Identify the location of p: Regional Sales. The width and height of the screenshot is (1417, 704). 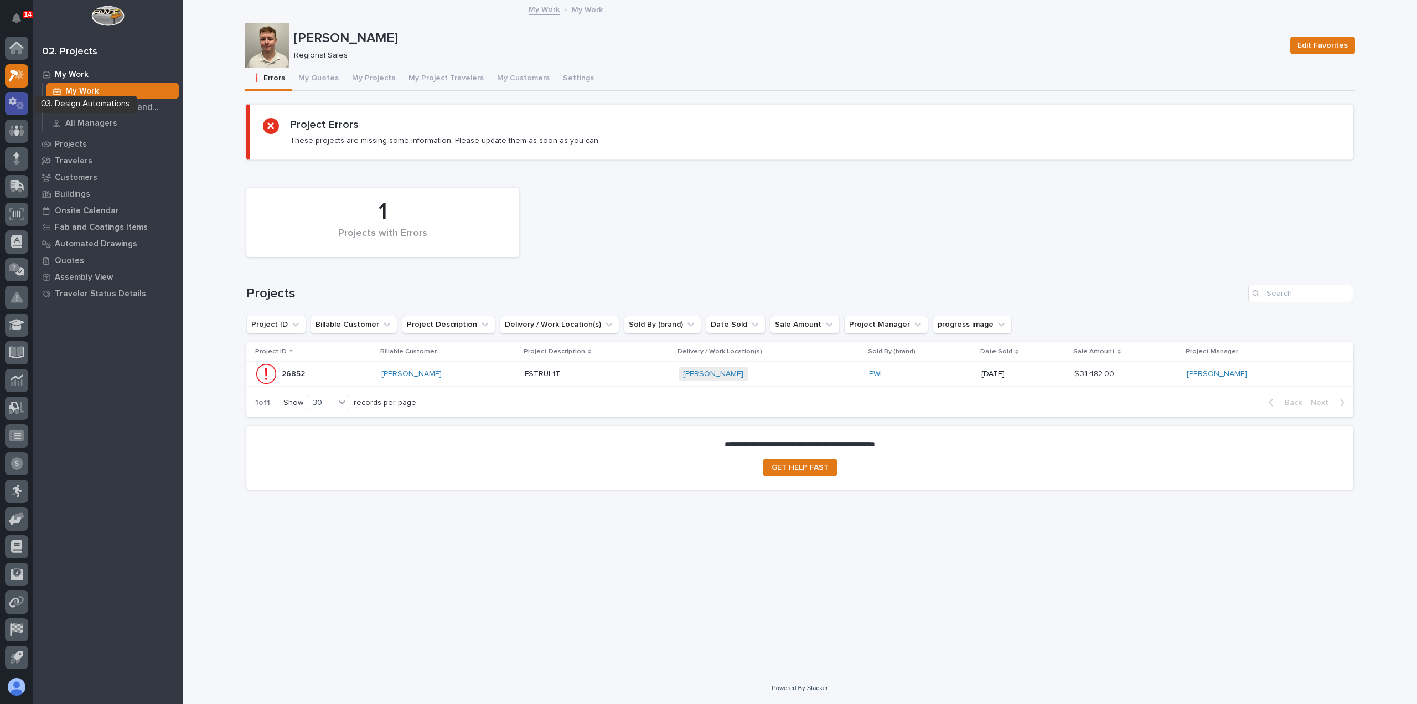
(786, 55).